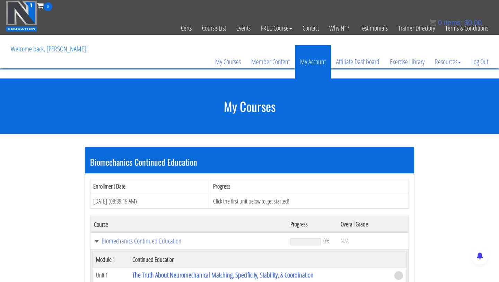  Describe the element at coordinates (309, 201) in the screenshot. I see `td: Click the first unit below to get started!` at that location.